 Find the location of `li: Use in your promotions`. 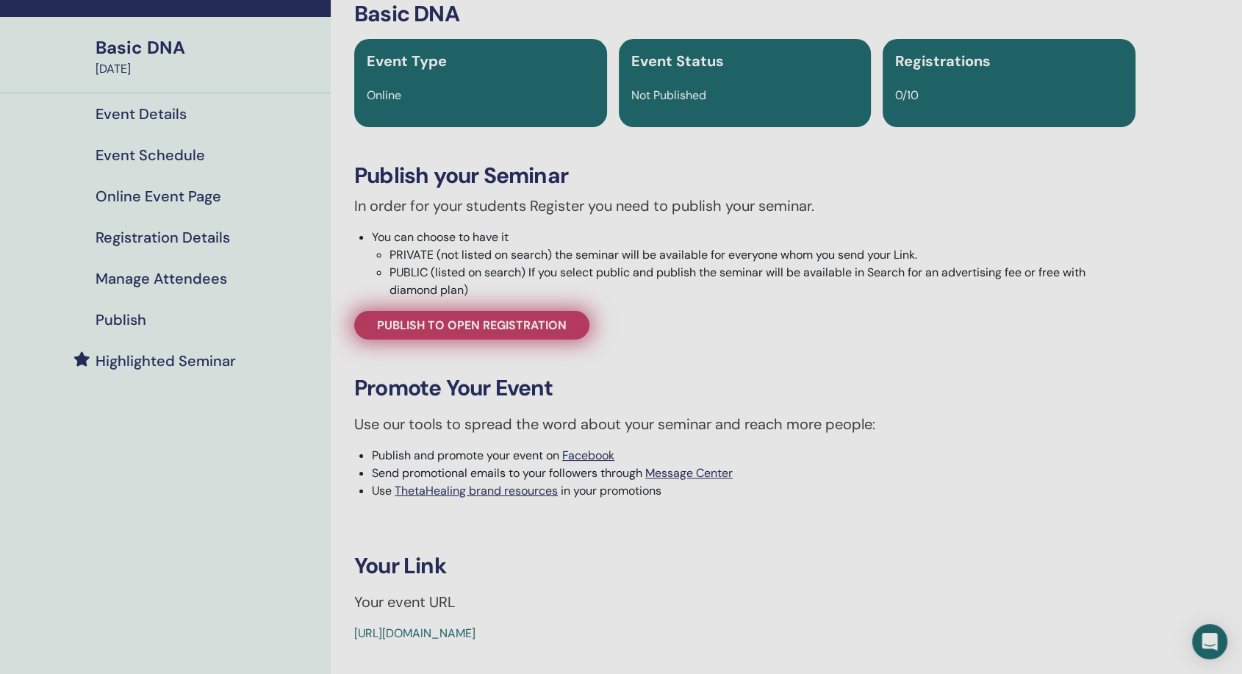

li: Use in your promotions is located at coordinates (753, 491).